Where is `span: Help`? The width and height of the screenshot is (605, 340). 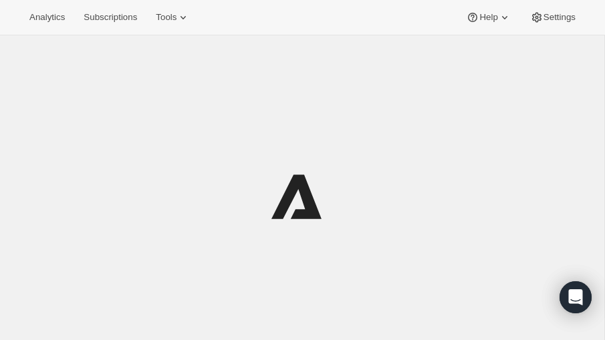
span: Help is located at coordinates (488, 17).